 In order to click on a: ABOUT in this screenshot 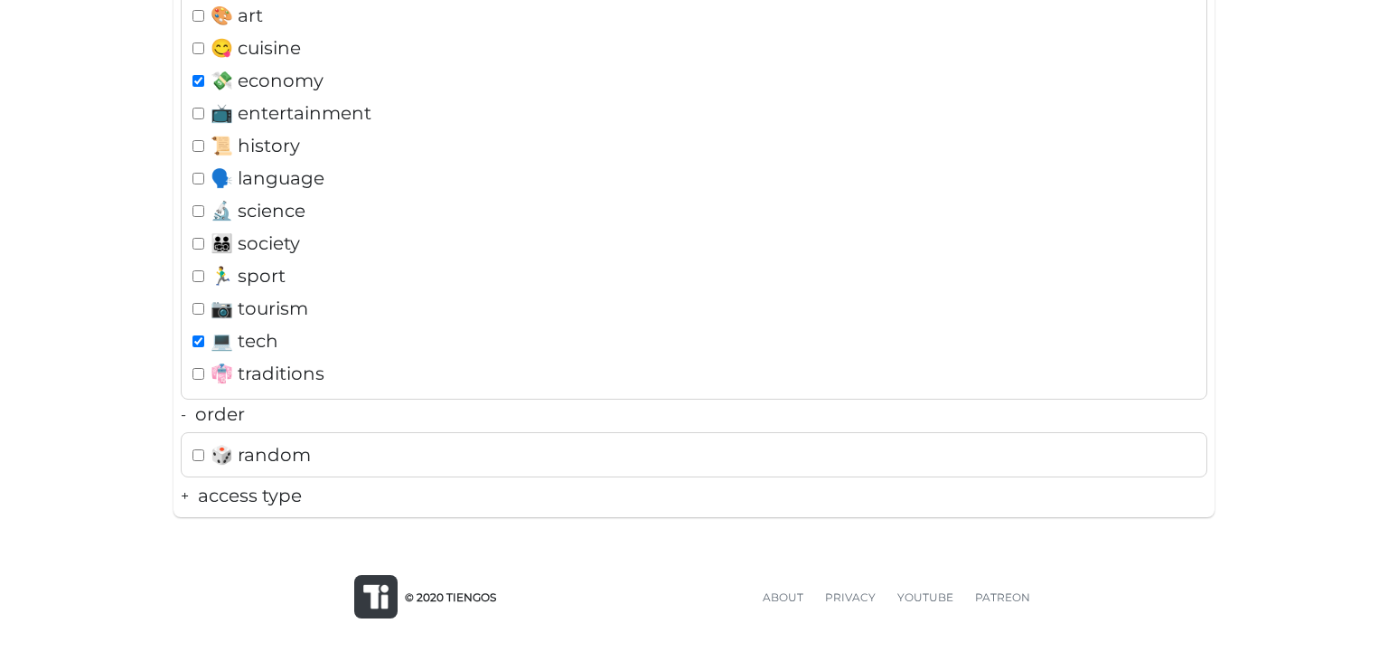, I will do `click(783, 596)`.